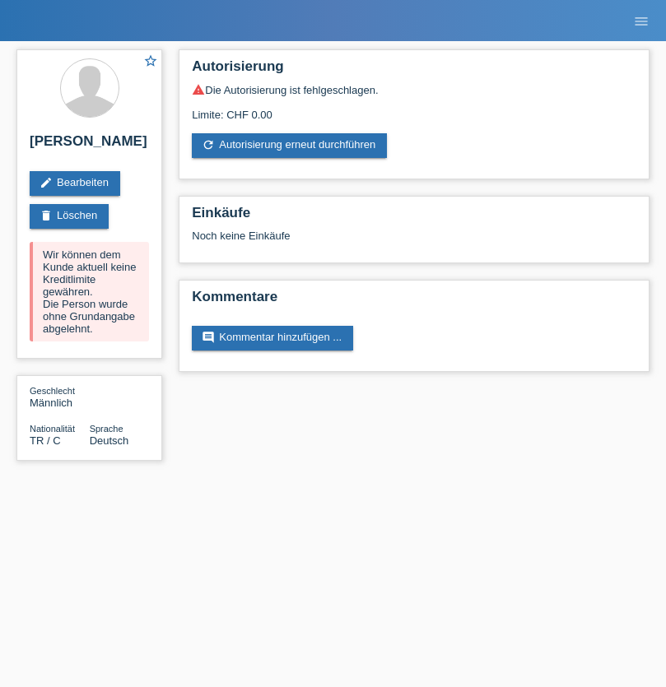 The height and width of the screenshot is (687, 666). I want to click on i: edit, so click(46, 183).